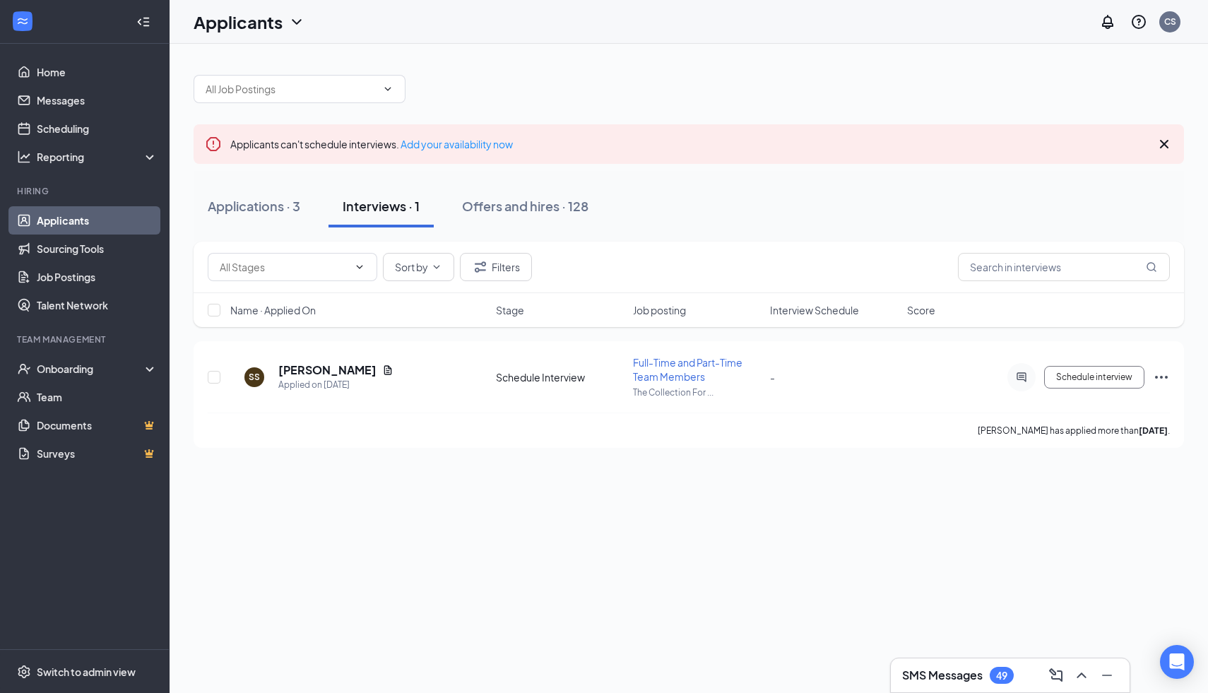 Image resolution: width=1208 pixels, height=693 pixels. I want to click on a: Home, so click(97, 72).